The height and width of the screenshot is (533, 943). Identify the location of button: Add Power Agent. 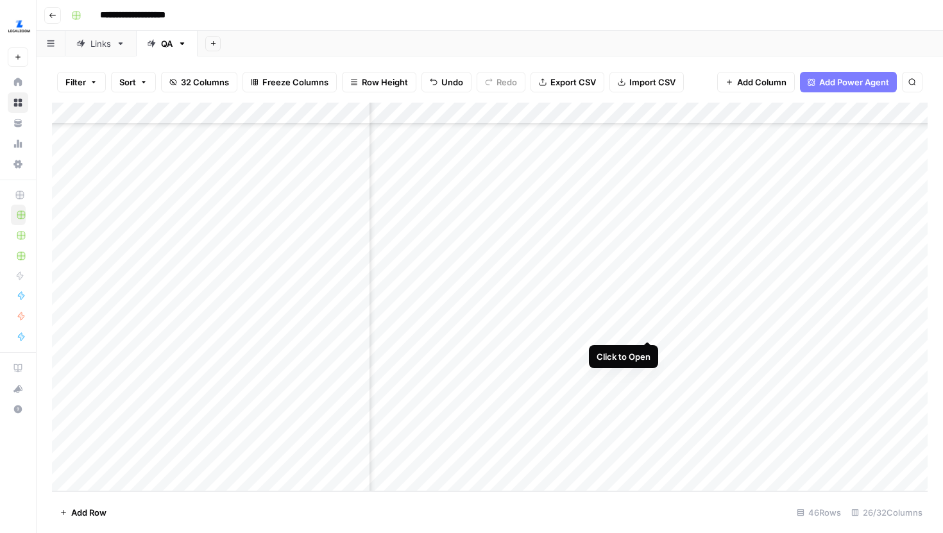
(848, 82).